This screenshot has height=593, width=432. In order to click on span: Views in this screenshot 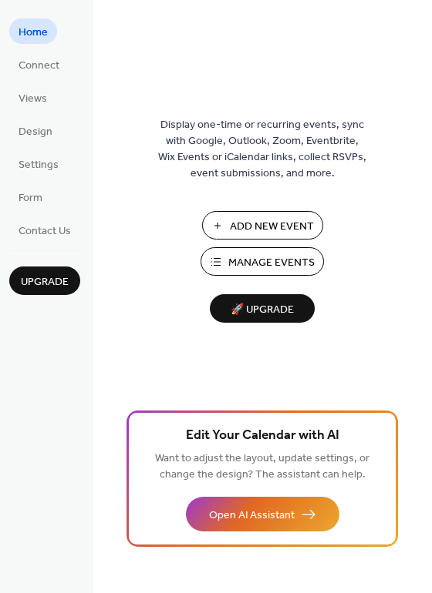, I will do `click(32, 99)`.